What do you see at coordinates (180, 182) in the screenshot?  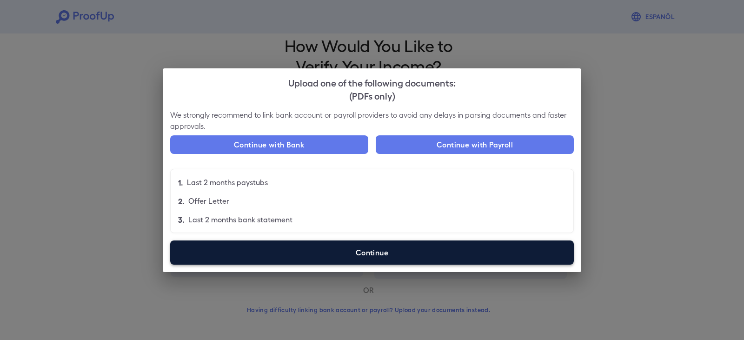 I see `p: 1.` at bounding box center [180, 182].